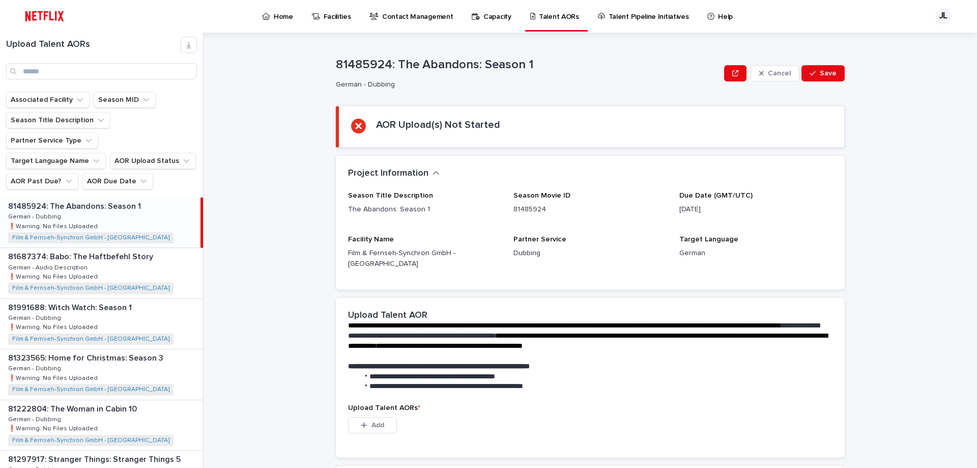  Describe the element at coordinates (709, 239) in the screenshot. I see `span: Target Language` at that location.